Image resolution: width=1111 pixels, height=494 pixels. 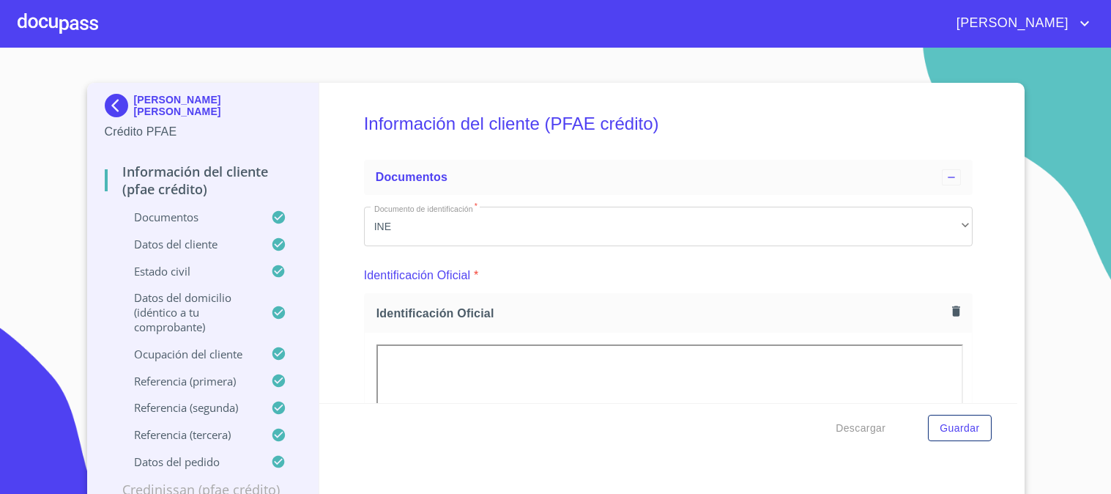 I want to click on p: Referencia (tercera), so click(x=188, y=434).